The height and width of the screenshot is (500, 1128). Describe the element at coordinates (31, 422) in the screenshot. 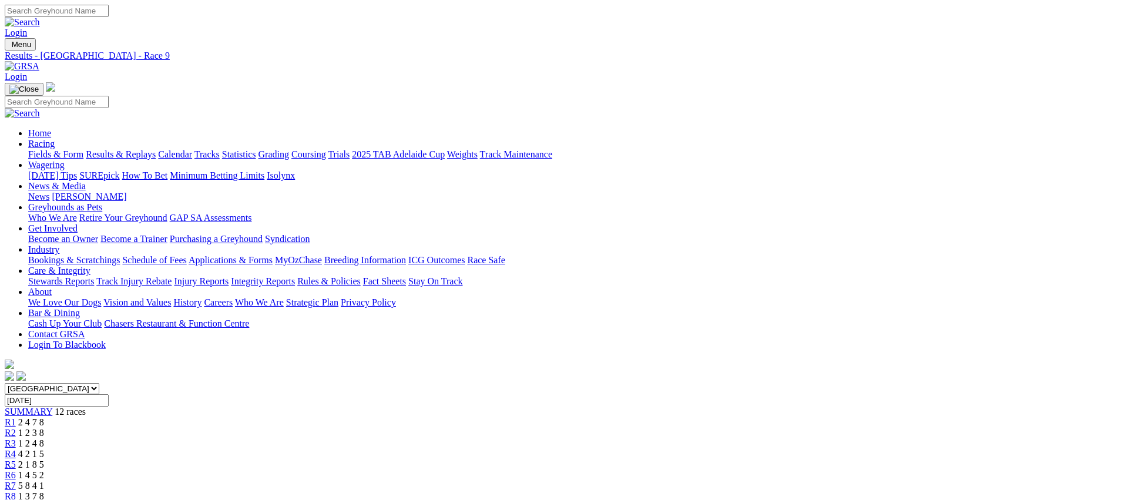

I see `span: 2 4 7 8` at that location.